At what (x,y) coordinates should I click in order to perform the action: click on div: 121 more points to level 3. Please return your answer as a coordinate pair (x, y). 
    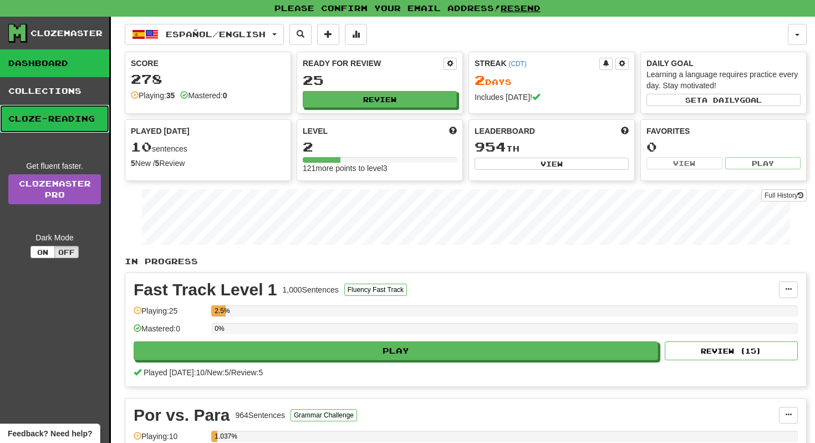
    Looking at the image, I should click on (380, 168).